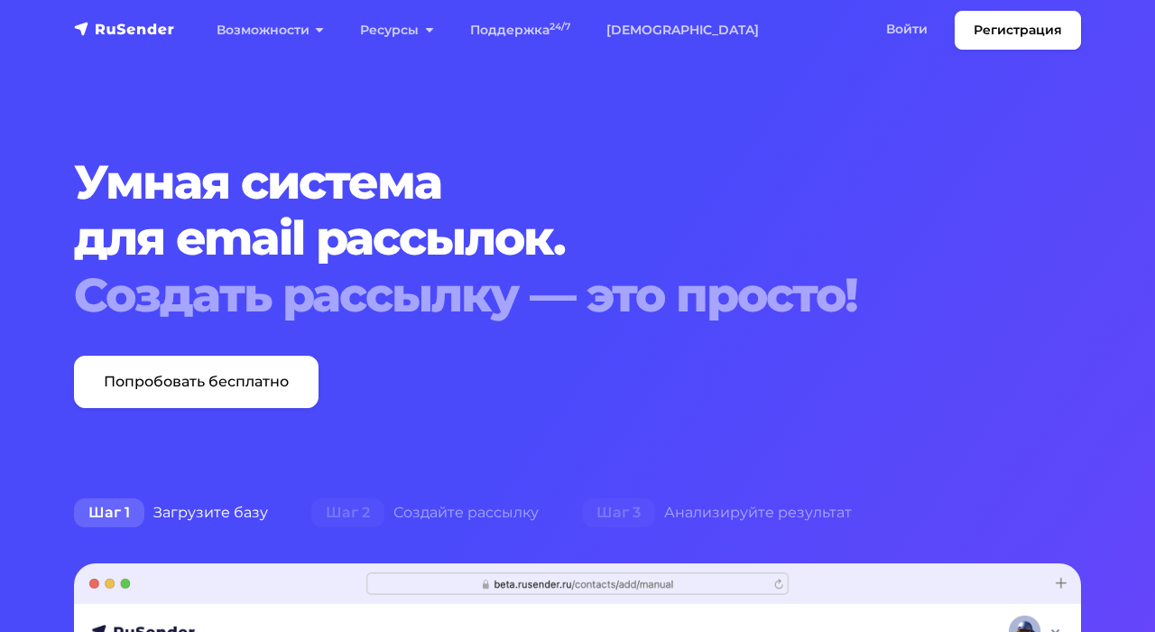 The width and height of the screenshot is (1155, 632). Describe the element at coordinates (347, 513) in the screenshot. I see `span: Шаг 2` at that location.